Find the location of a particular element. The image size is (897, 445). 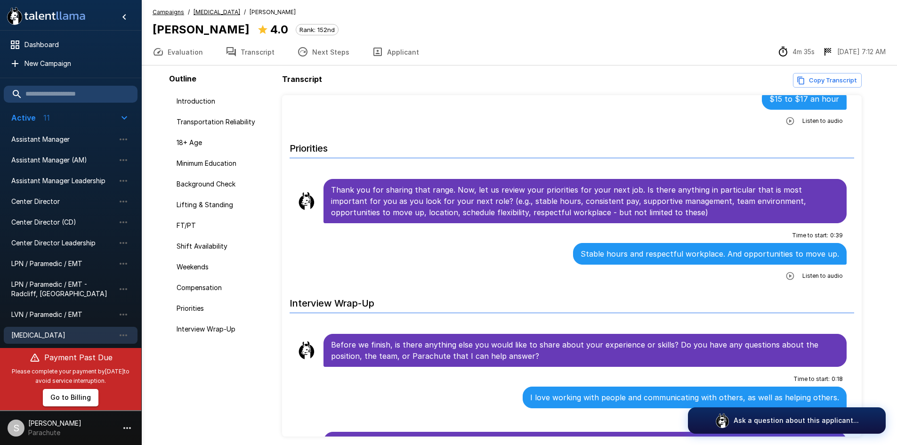

span: Compensation is located at coordinates (224, 288).